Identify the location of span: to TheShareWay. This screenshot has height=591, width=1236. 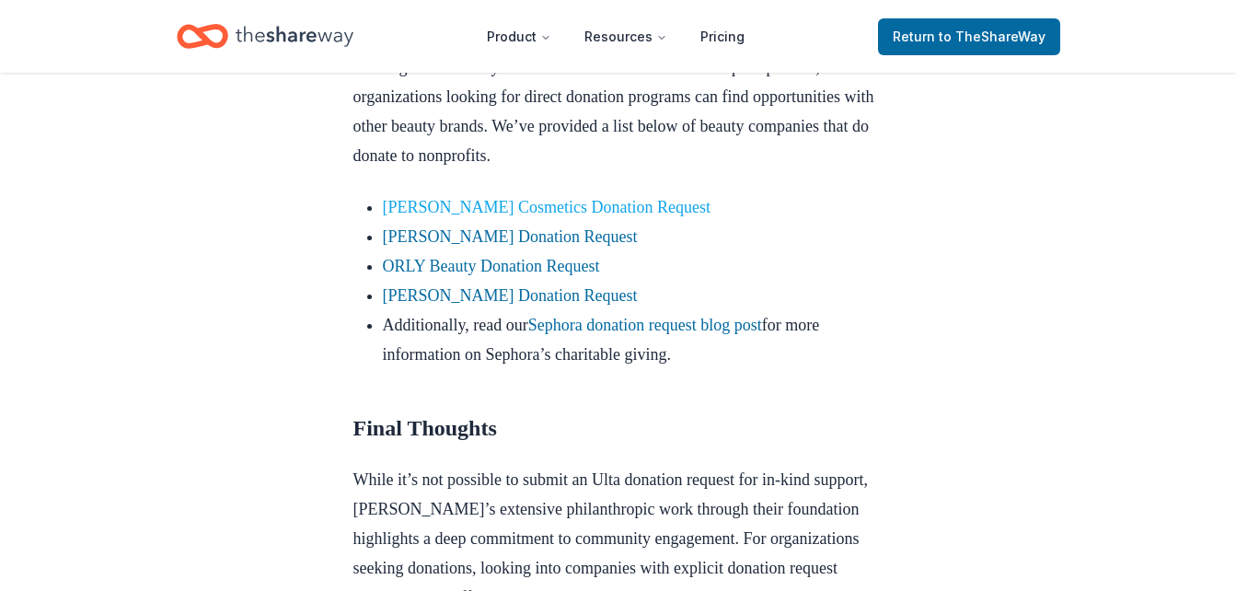
(992, 36).